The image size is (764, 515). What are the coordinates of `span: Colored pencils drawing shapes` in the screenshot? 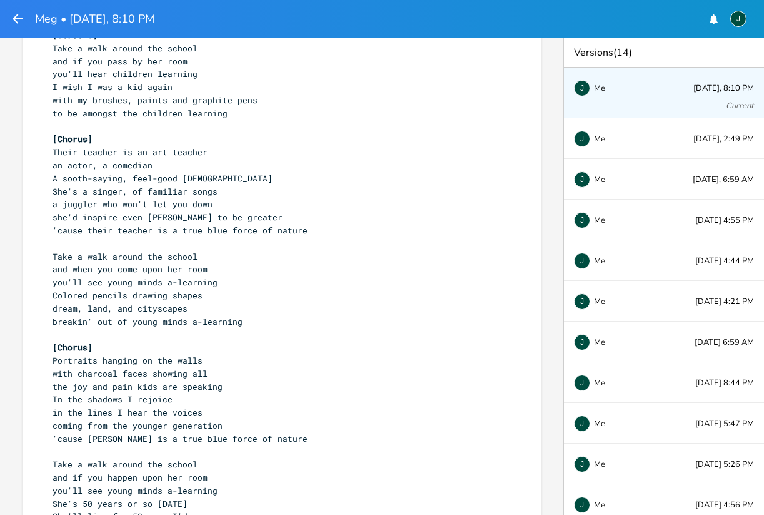 It's located at (128, 295).